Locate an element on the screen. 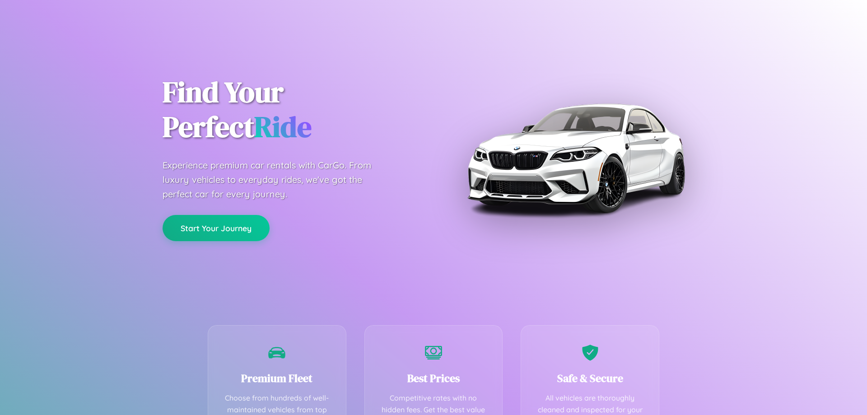 This screenshot has width=867, height=415. h3: Premium Fleet is located at coordinates (277, 378).